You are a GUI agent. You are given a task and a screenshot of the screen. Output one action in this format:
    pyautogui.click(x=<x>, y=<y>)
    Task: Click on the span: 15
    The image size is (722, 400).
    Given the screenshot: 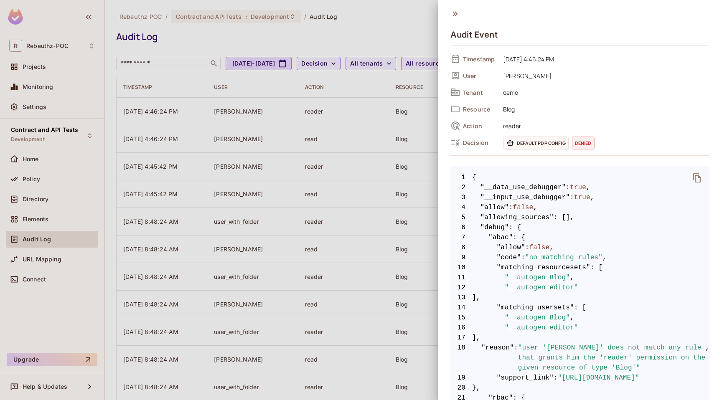 What is the action you would take?
    pyautogui.click(x=461, y=318)
    